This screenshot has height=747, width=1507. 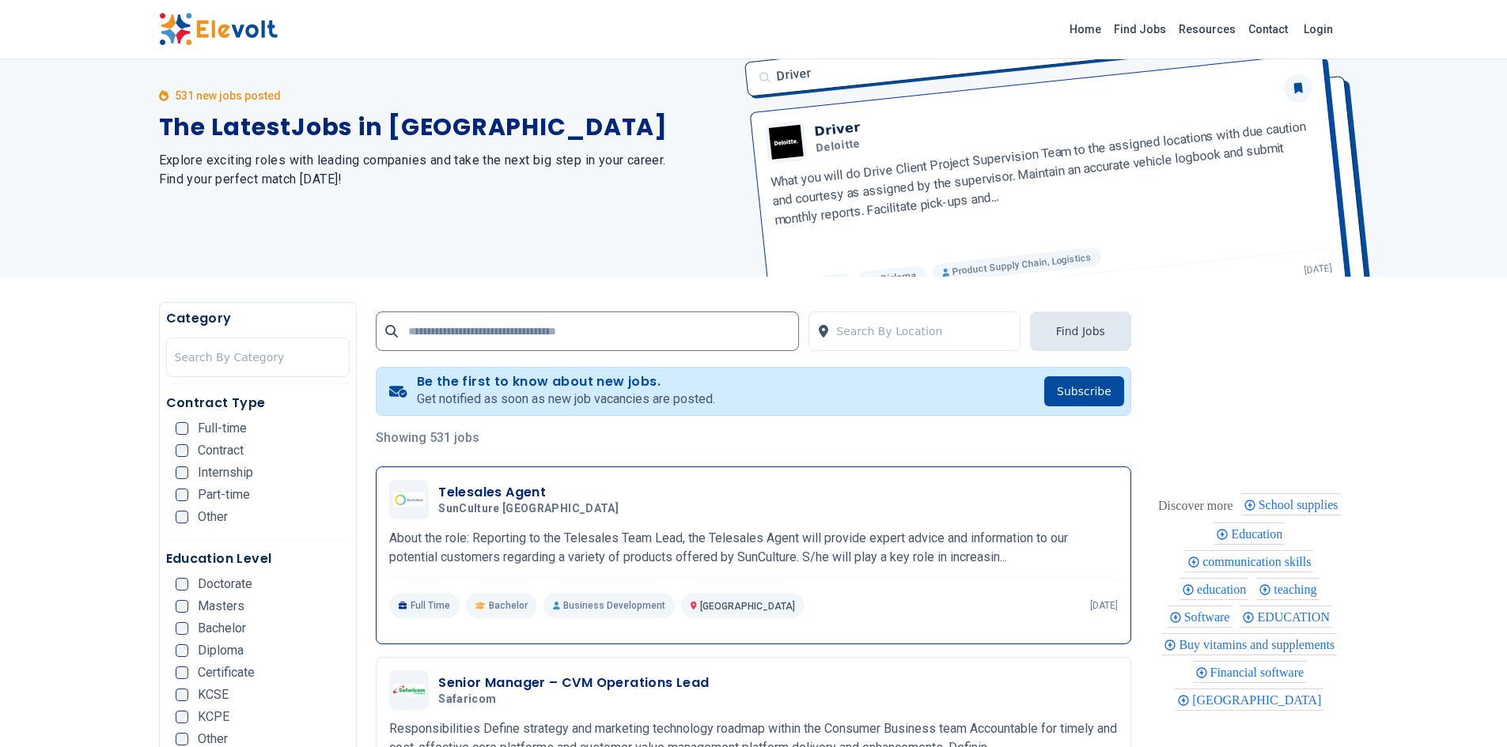 I want to click on div: teaching, so click(x=1287, y=589).